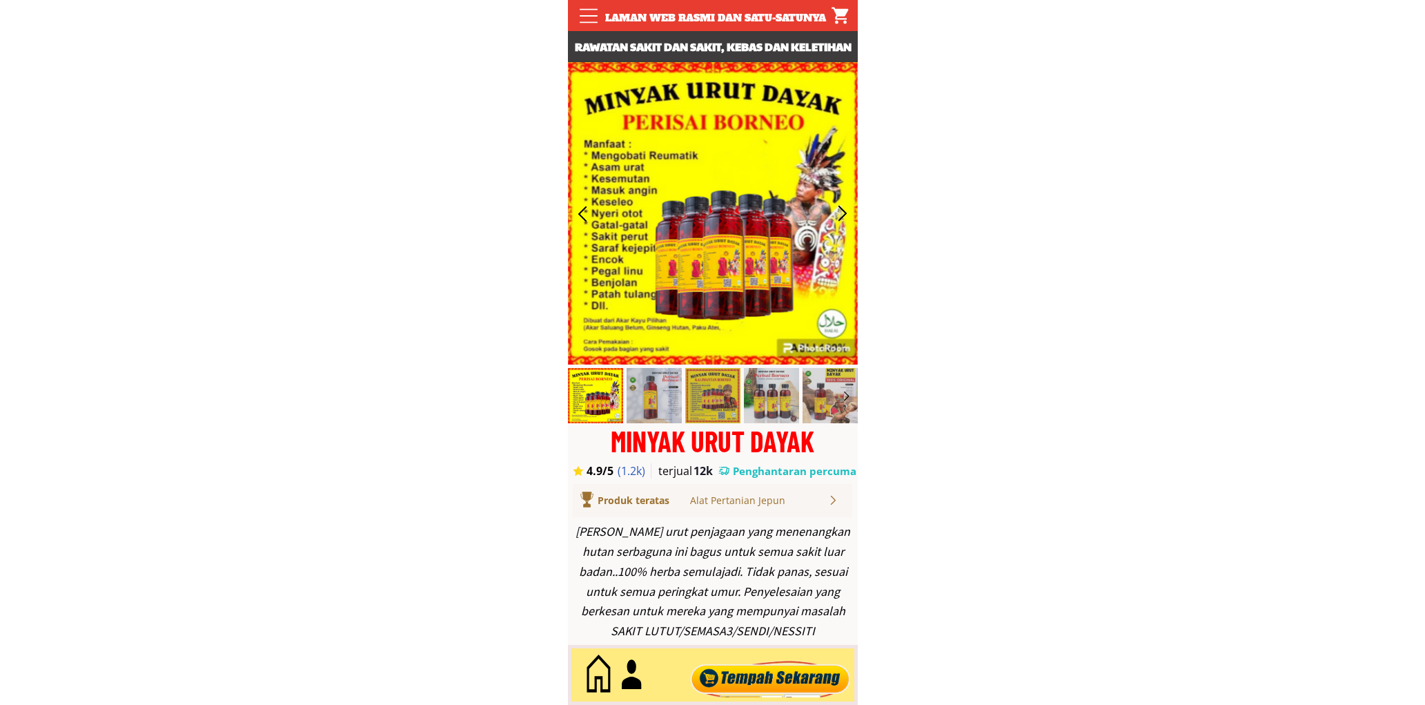 This screenshot has height=705, width=1425. I want to click on h3: terjual, so click(682, 471).